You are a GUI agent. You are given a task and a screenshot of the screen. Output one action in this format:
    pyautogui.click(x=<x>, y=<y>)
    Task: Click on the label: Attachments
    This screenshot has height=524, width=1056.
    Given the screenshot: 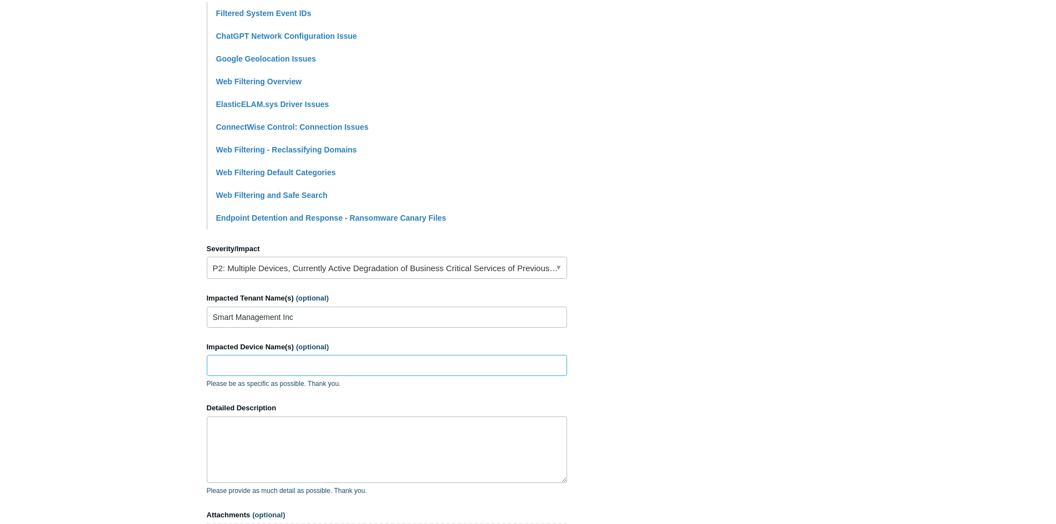 What is the action you would take?
    pyautogui.click(x=387, y=515)
    